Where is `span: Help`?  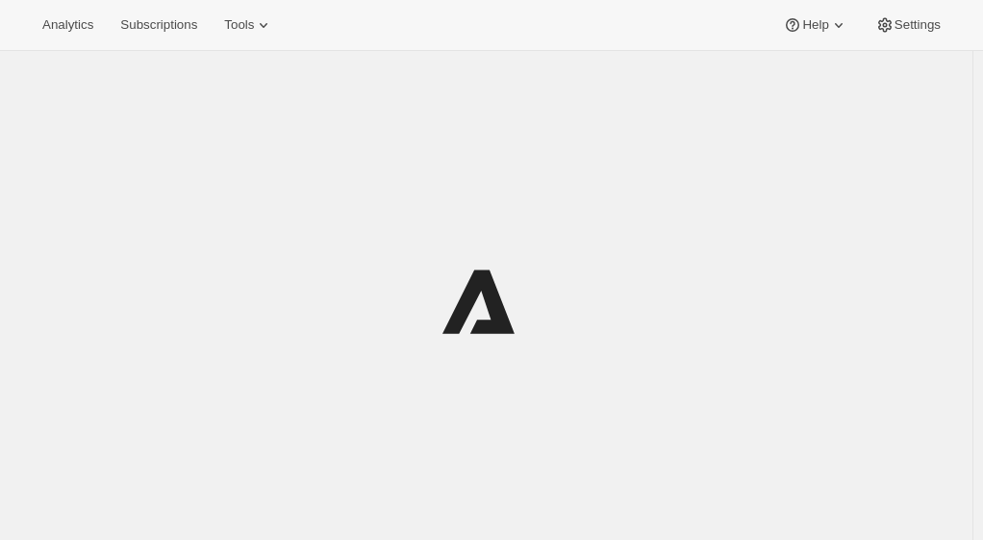 span: Help is located at coordinates (815, 25).